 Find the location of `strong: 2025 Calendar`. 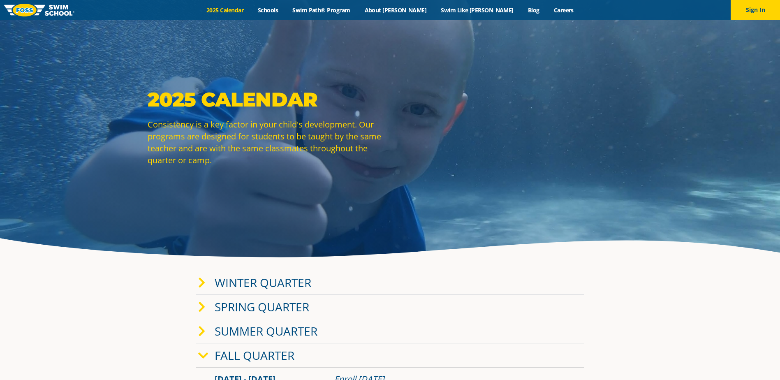

strong: 2025 Calendar is located at coordinates (232, 99).